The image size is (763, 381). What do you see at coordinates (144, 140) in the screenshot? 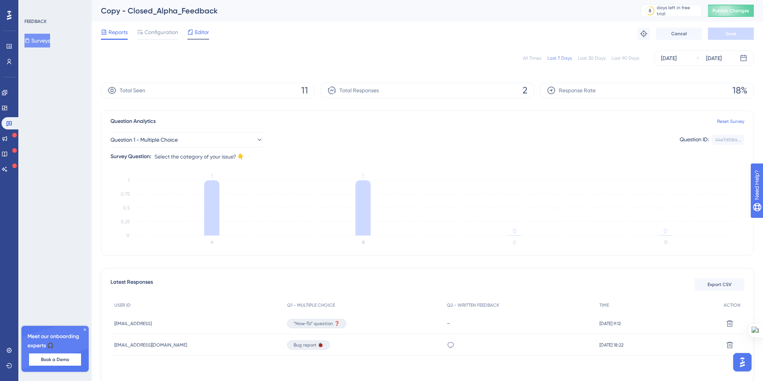
I see `span: Question 1 - Multiple Choice` at bounding box center [144, 140].